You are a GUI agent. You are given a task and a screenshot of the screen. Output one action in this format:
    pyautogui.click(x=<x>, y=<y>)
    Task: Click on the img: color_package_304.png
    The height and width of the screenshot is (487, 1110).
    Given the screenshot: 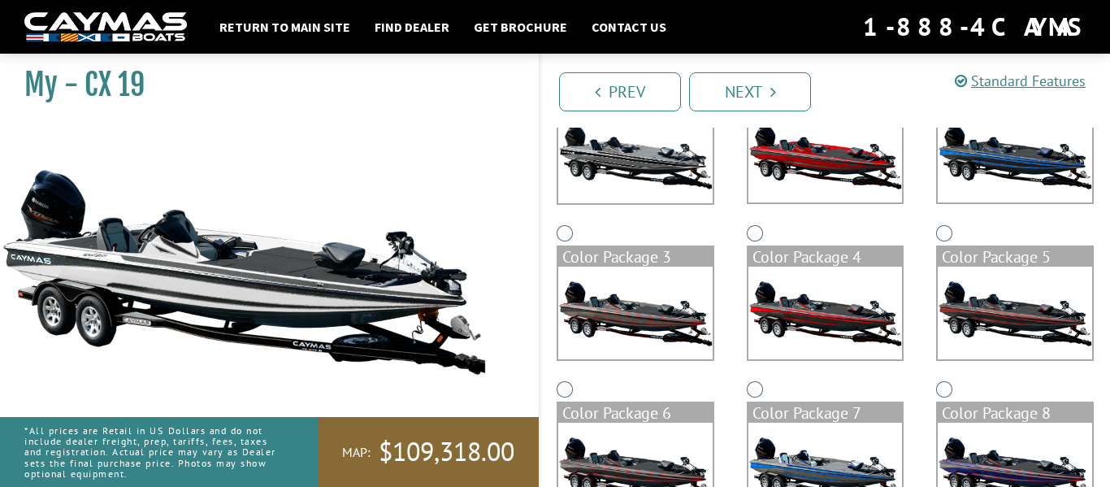 What is the action you would take?
    pyautogui.click(x=635, y=313)
    